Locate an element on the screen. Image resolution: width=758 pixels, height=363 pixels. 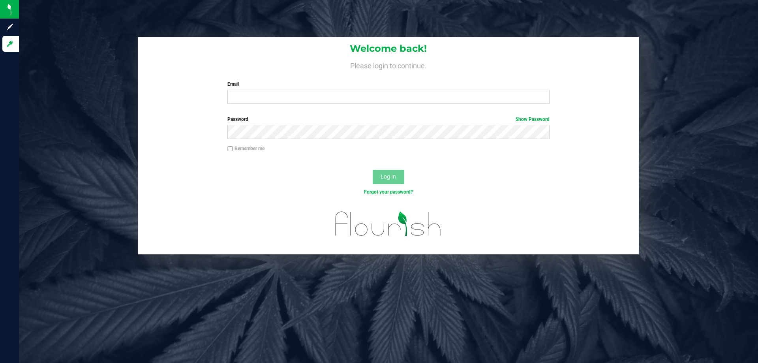
inline-svg: Sign up is located at coordinates (10, 27).